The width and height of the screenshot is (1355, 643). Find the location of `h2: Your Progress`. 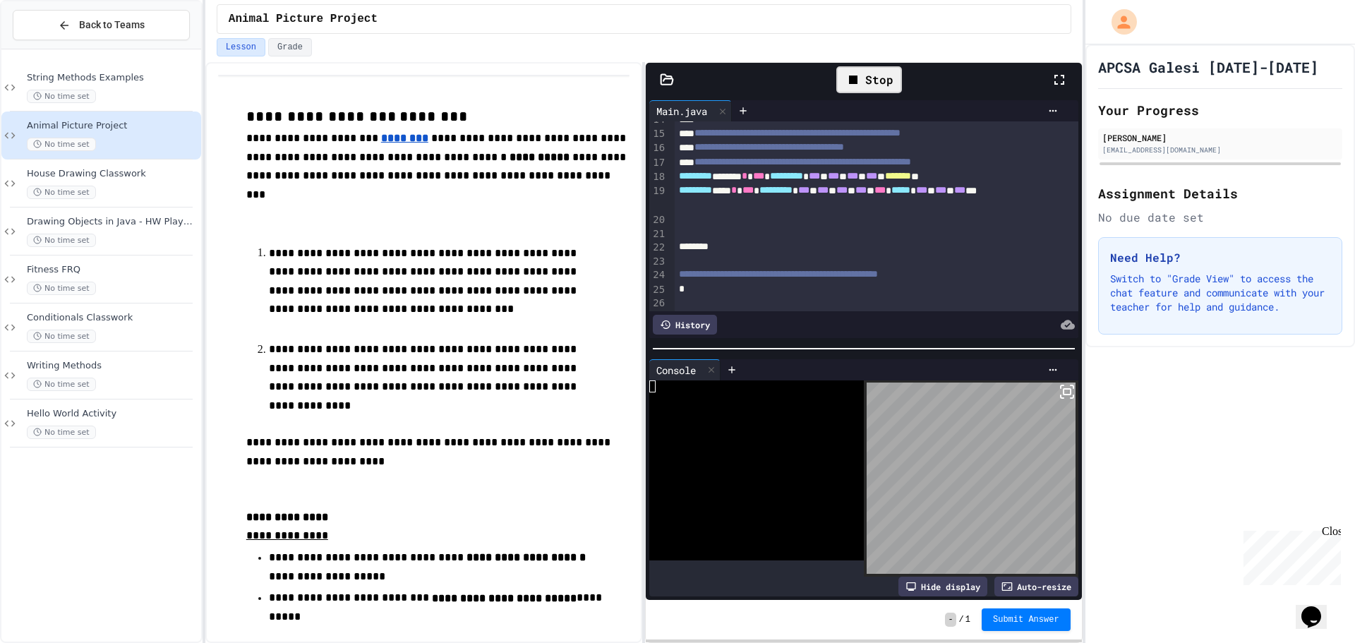

h2: Your Progress is located at coordinates (1220, 110).